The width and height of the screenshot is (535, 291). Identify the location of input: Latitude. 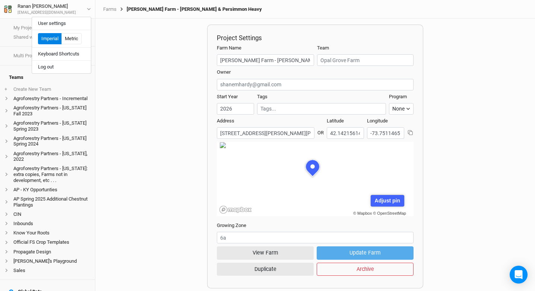
(345, 133).